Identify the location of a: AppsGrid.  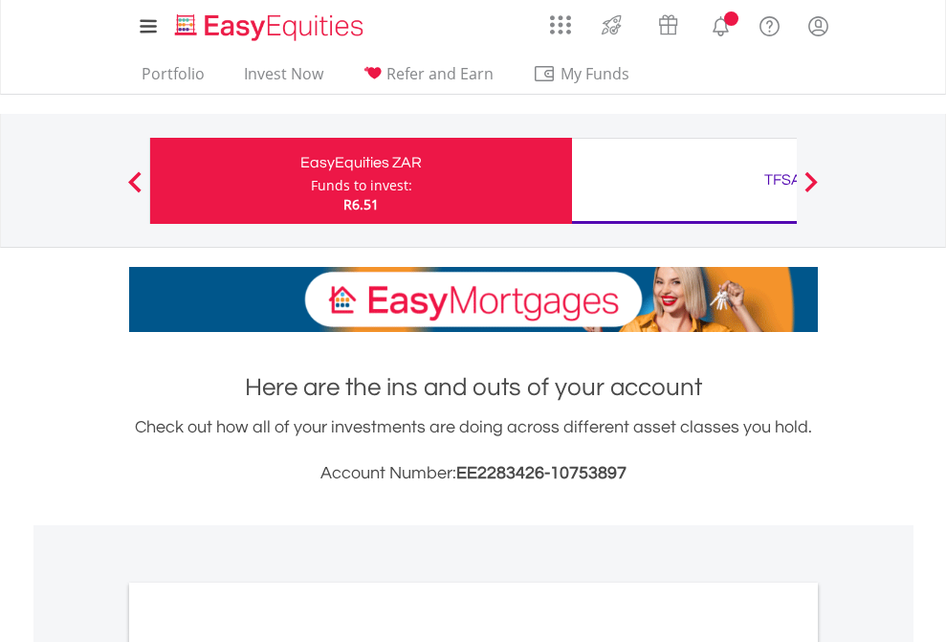
(560, 20).